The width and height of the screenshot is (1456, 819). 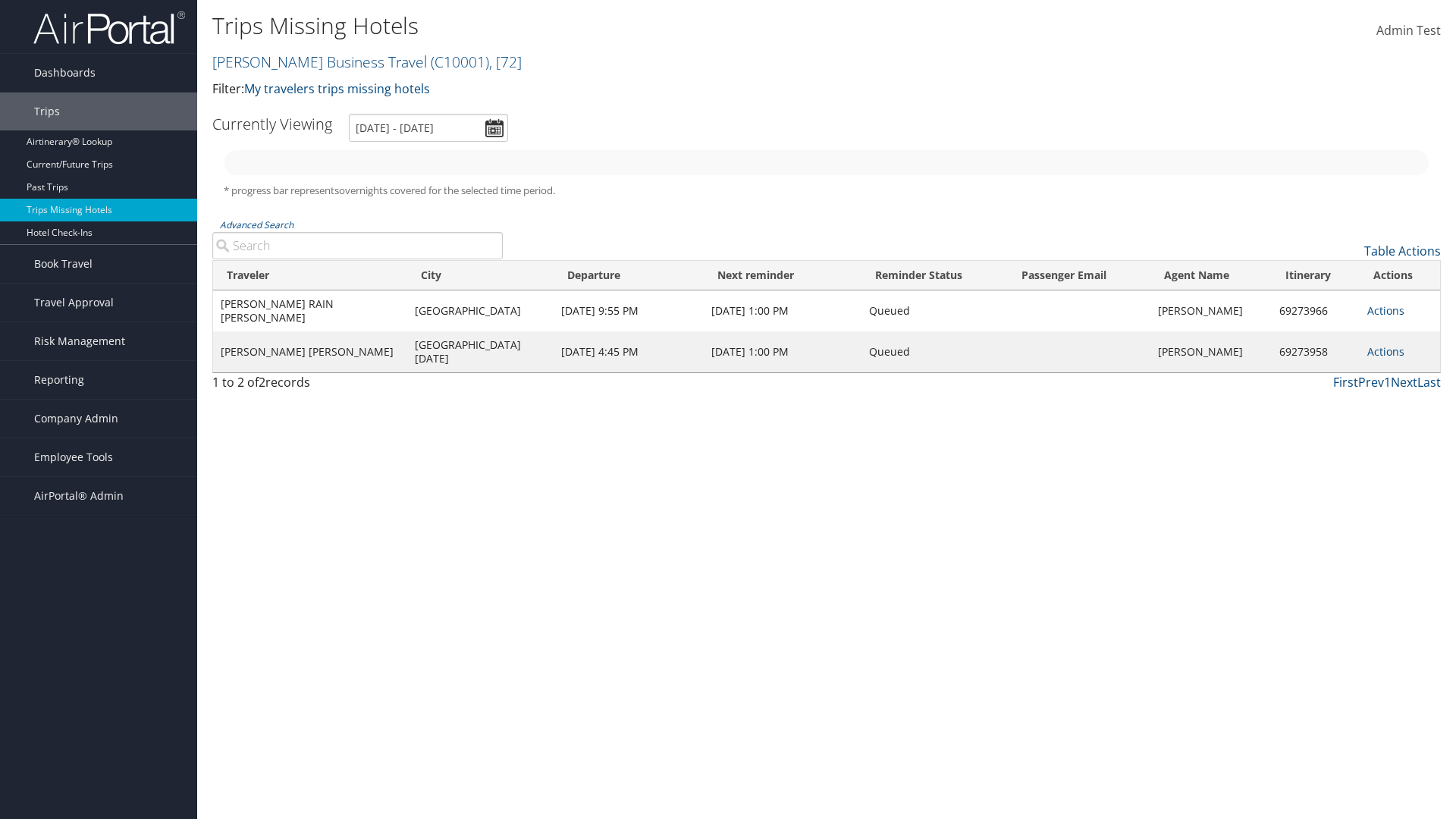 What do you see at coordinates (310, 275) in the screenshot?
I see `th: Traveler: activate to sort column ascending` at bounding box center [310, 275].